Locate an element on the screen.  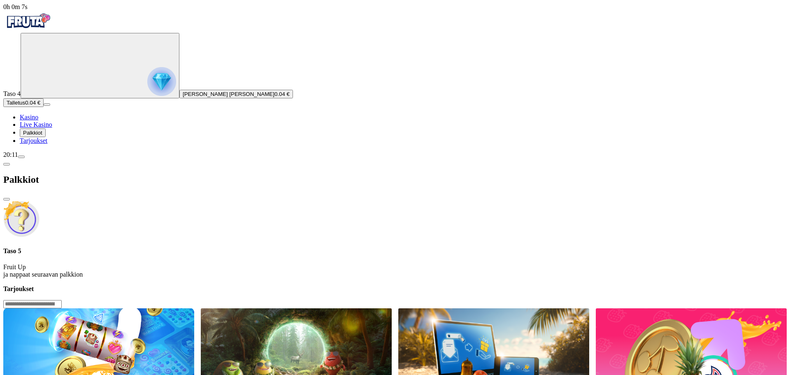
img: Unlock reward icon is located at coordinates (21, 219).